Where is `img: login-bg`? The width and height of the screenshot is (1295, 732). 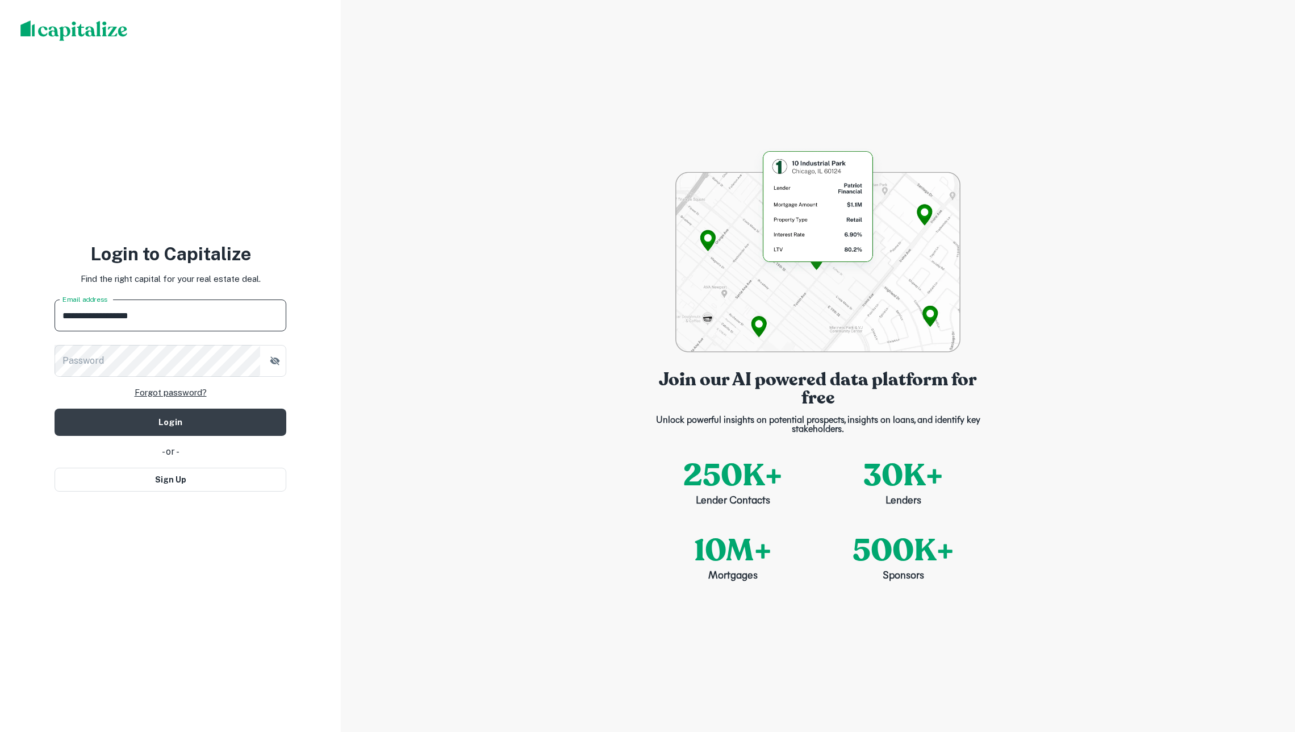
img: login-bg is located at coordinates (817, 250).